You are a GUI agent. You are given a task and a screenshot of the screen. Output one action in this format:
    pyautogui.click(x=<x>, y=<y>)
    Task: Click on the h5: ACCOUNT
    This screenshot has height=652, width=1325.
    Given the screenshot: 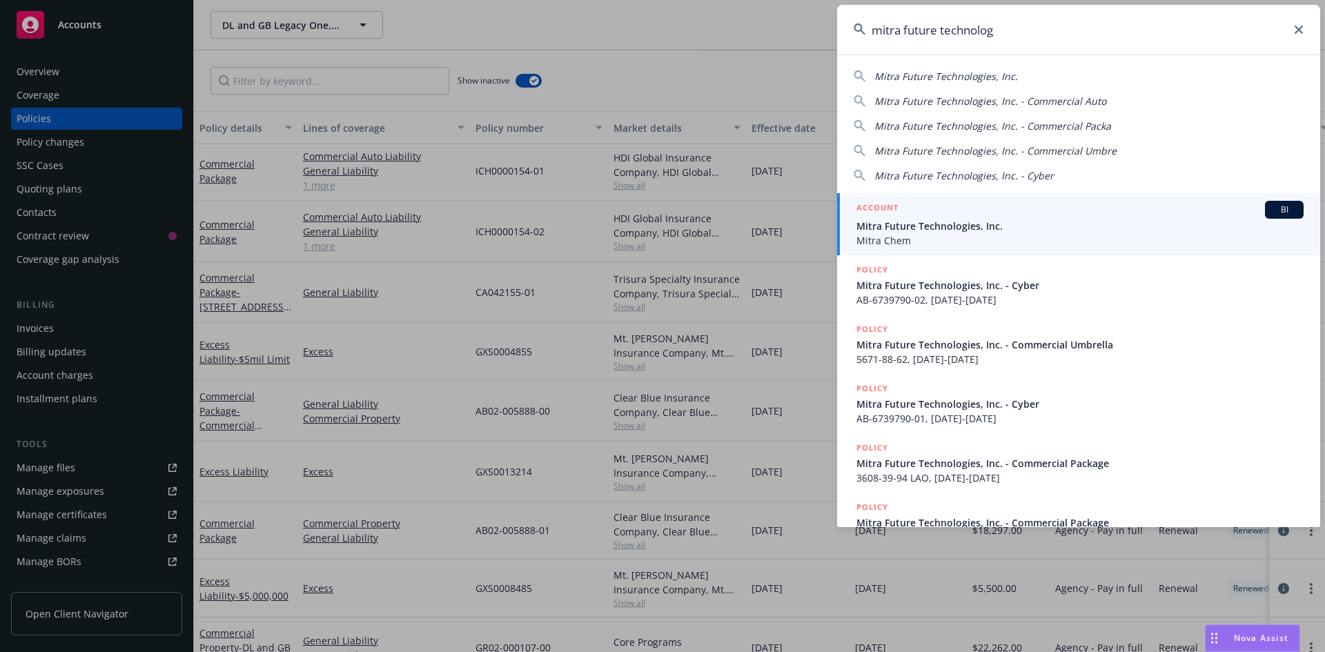 What is the action you would take?
    pyautogui.click(x=877, y=209)
    